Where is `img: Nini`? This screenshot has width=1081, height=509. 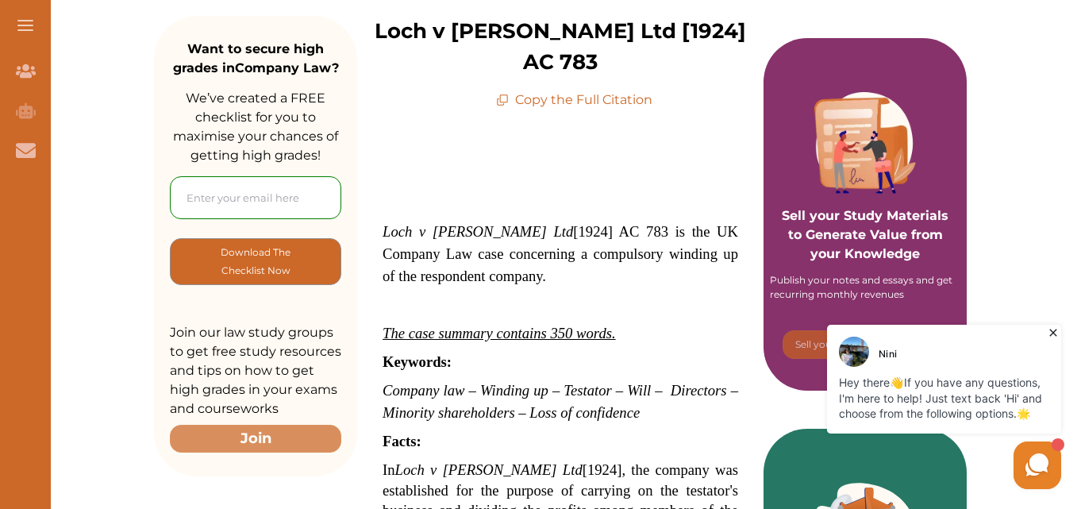
img: Nini is located at coordinates (154, 31).